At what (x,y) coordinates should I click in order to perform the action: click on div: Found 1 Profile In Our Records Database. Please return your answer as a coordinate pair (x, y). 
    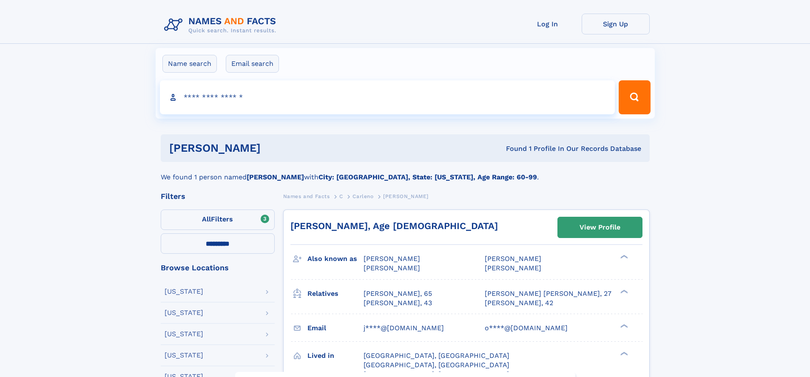
    Looking at the image, I should click on (512, 149).